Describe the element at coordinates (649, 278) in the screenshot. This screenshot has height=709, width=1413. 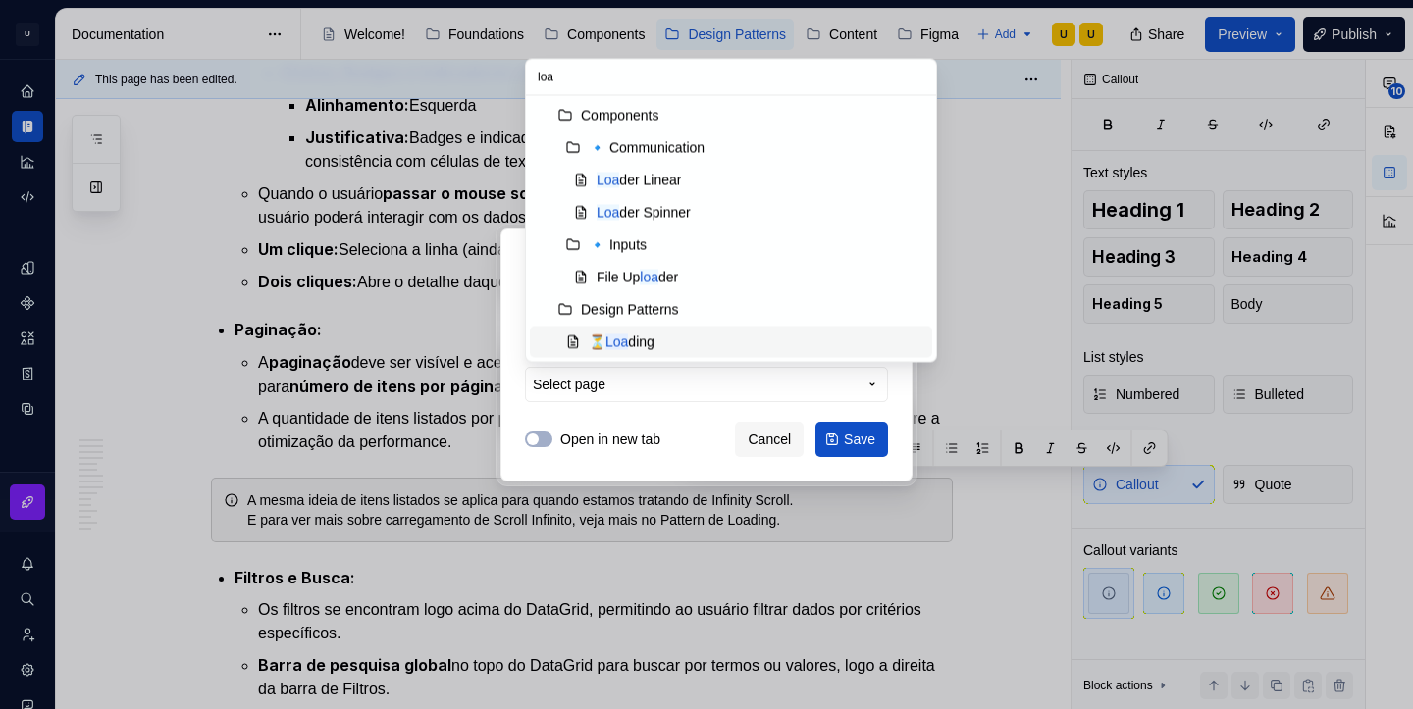
I see `mark: loa` at that location.